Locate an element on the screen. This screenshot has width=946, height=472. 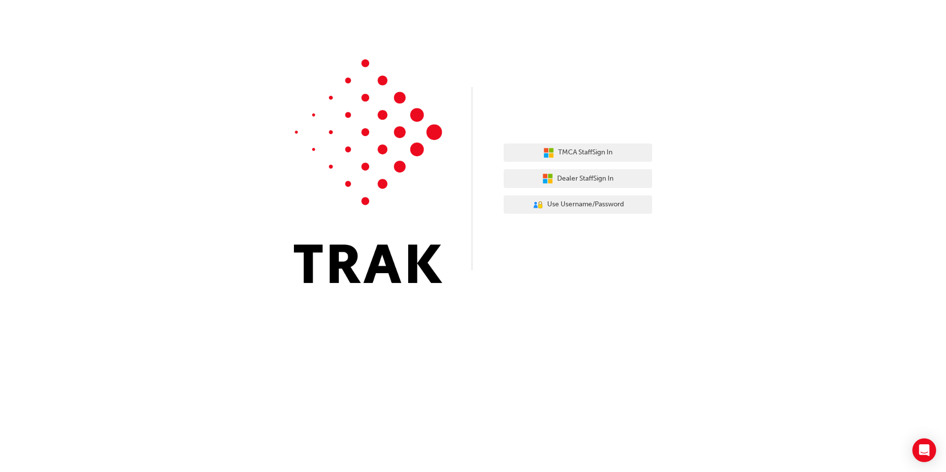
div: Open Intercom Messenger is located at coordinates (924, 450).